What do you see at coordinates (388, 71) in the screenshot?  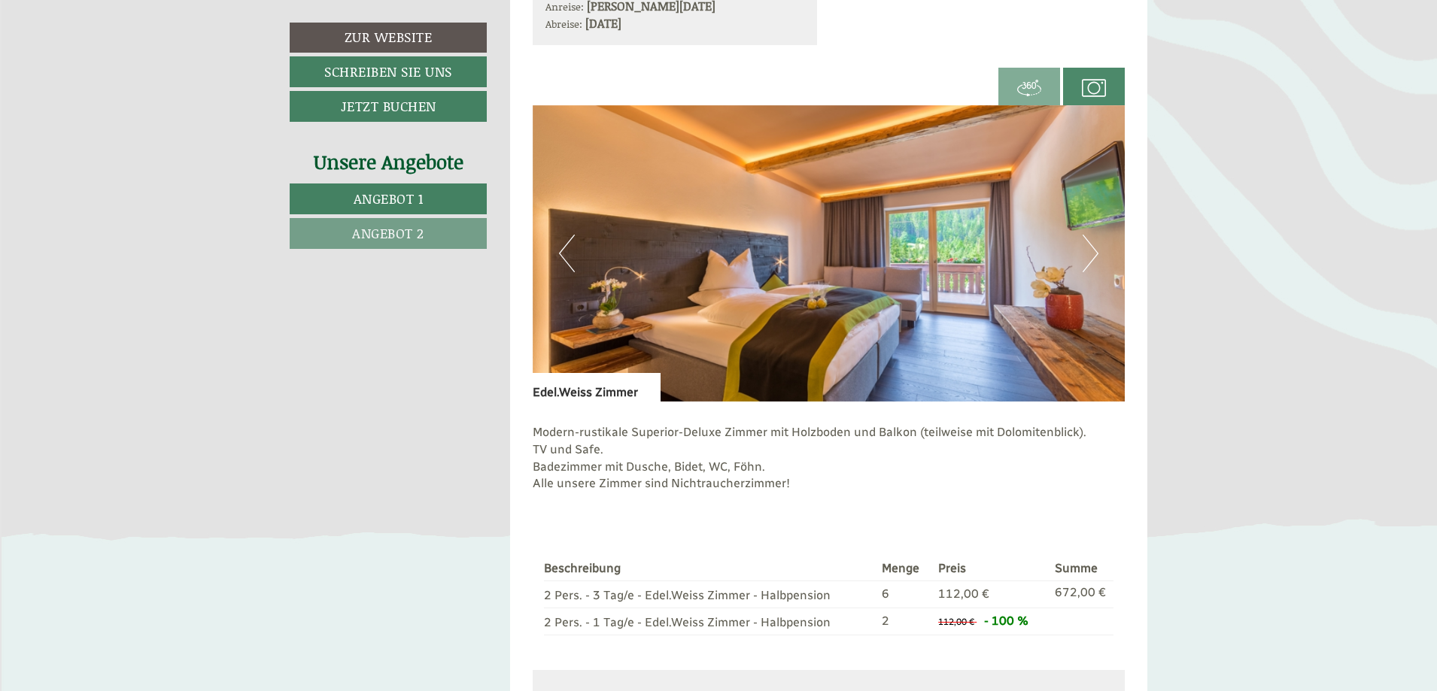 I see `a: Schreiben Sie uns` at bounding box center [388, 71].